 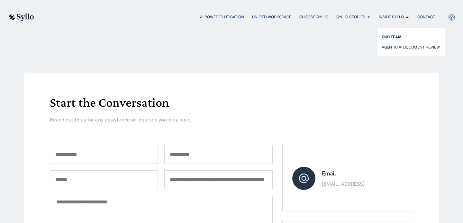 I want to click on nav: Menu, so click(x=241, y=17).